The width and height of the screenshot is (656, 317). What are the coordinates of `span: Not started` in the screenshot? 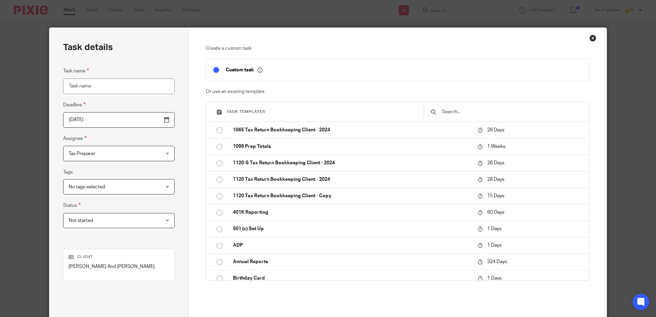 It's located at (81, 221).